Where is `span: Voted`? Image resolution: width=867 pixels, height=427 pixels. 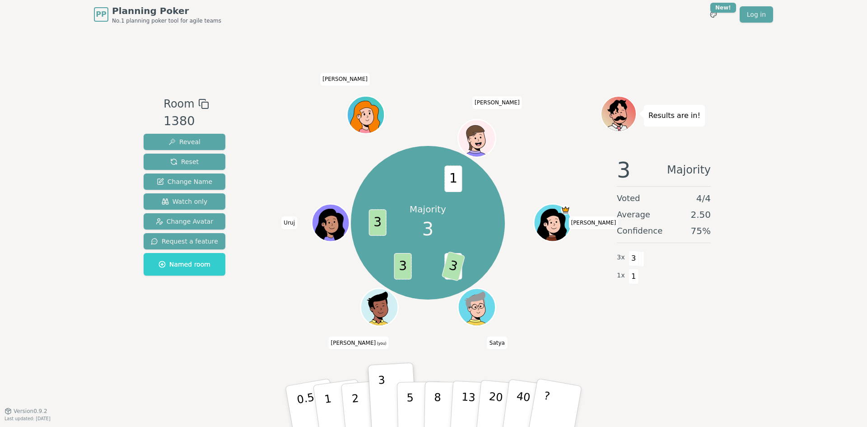 span: Voted is located at coordinates (629, 198).